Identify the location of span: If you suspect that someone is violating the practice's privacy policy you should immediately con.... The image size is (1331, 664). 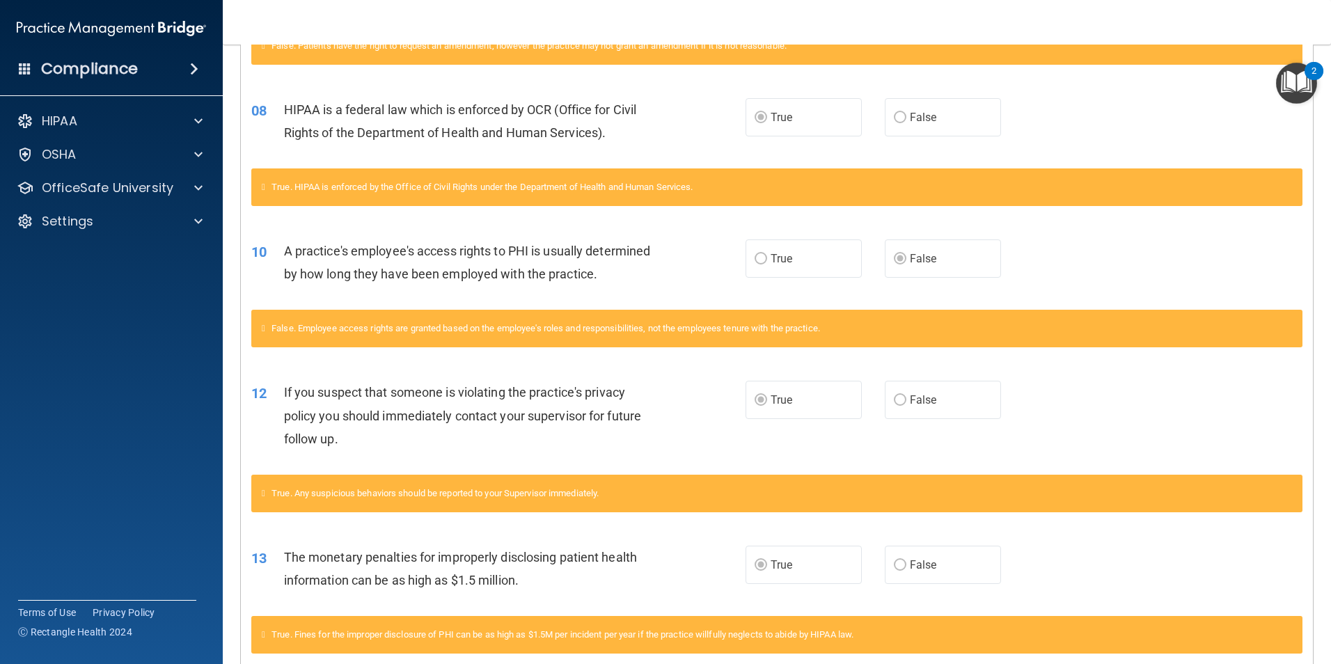
(462, 415).